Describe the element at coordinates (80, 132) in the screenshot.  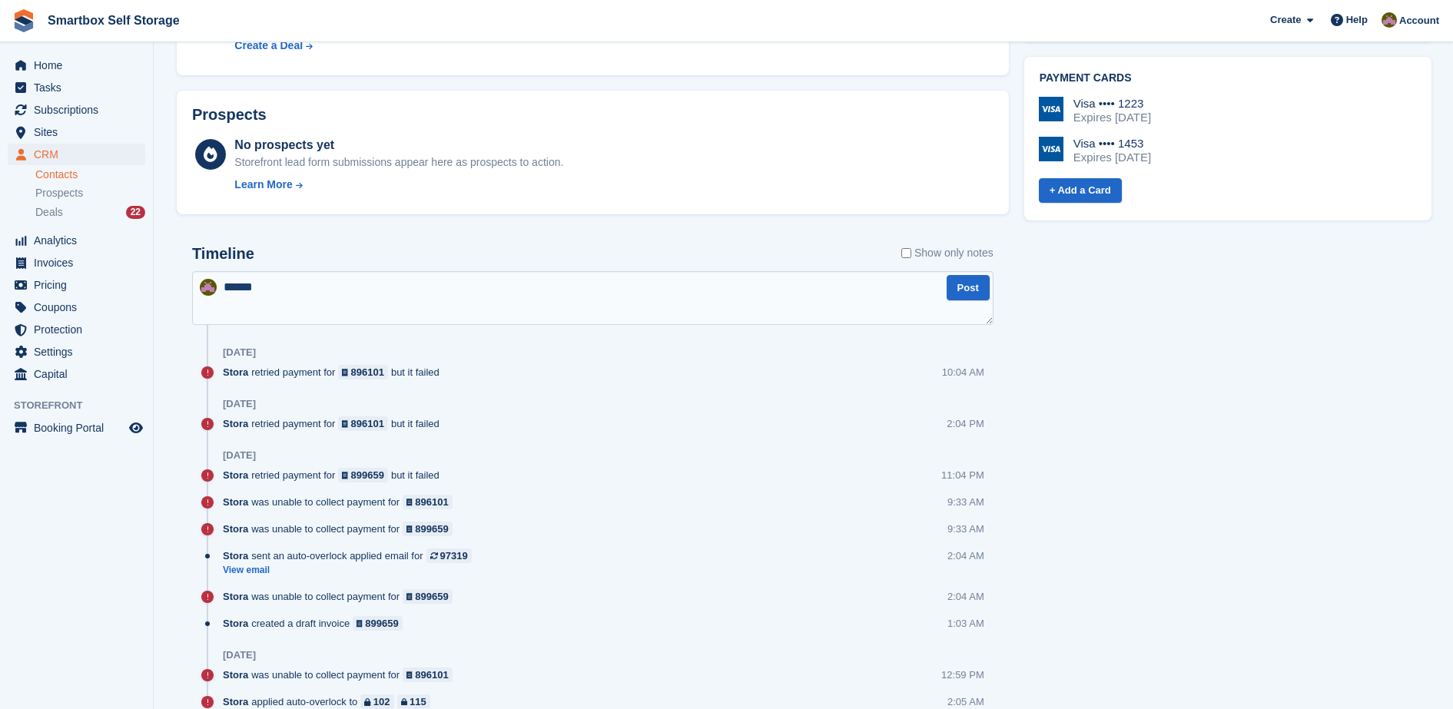
I see `span: Sites` at that location.